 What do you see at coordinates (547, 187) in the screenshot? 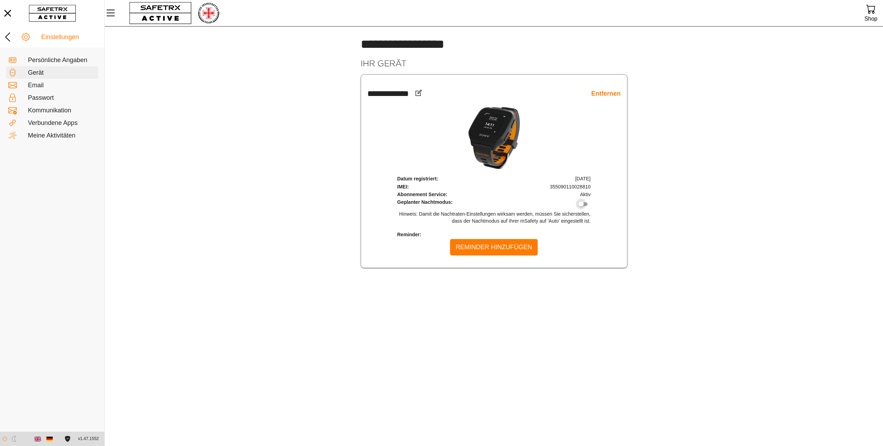
I see `td: 355090110028810` at bounding box center [547, 187].